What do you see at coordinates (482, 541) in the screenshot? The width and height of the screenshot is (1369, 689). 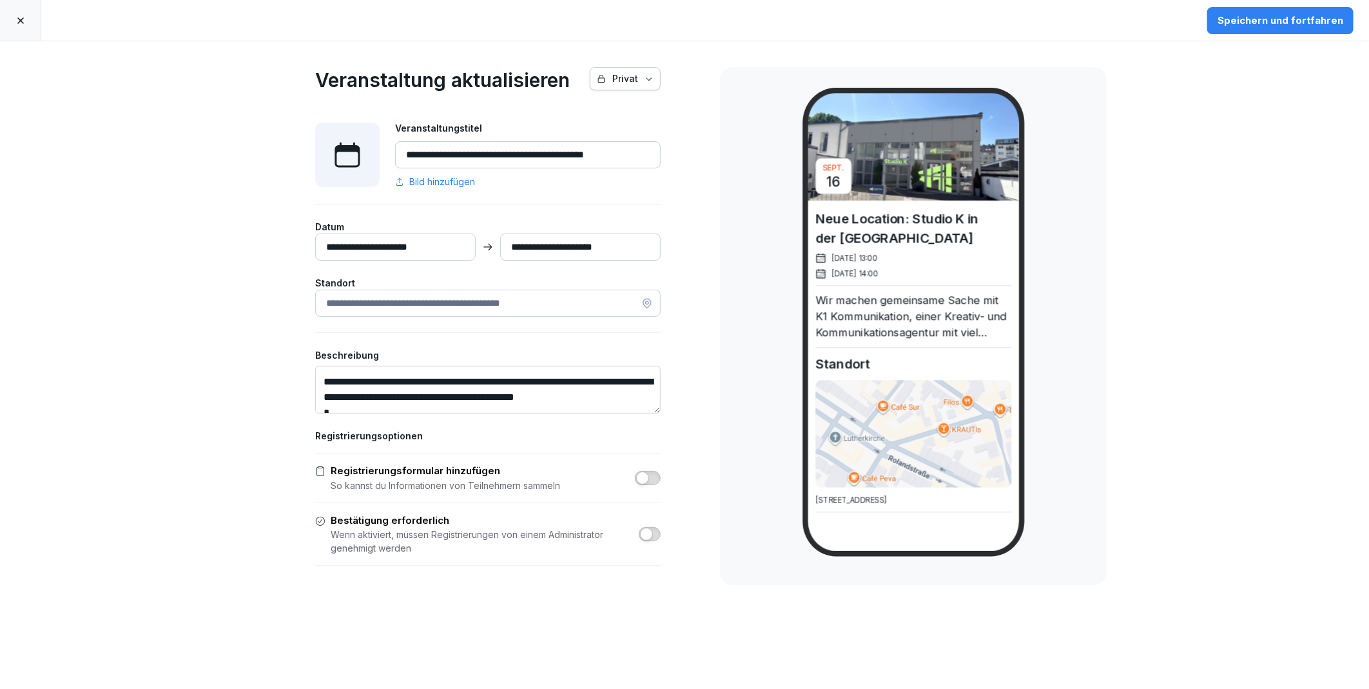 I see `p: Wenn aktiviert, müssen Registrierungen von einem Administrator genehmigt werden` at bounding box center [482, 541].